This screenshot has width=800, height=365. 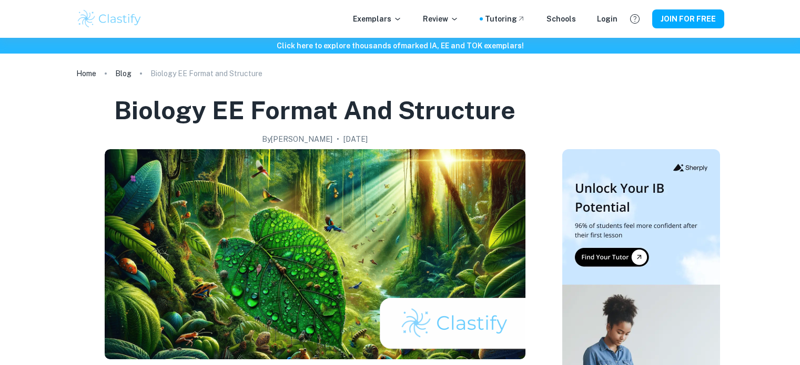 What do you see at coordinates (607, 19) in the screenshot?
I see `div: Login` at bounding box center [607, 19].